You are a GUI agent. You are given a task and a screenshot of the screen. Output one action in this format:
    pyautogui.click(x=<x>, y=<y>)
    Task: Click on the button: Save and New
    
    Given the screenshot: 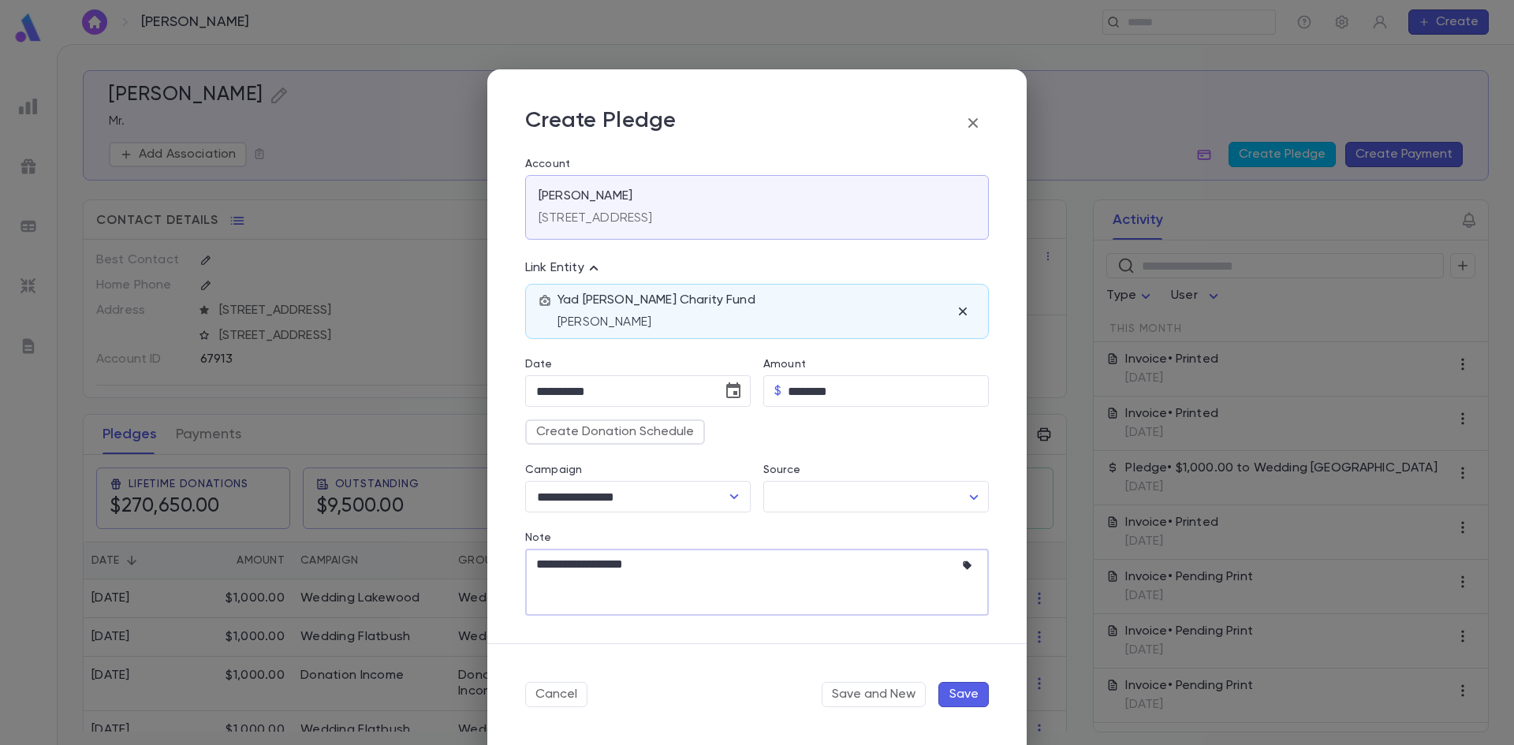 What is the action you would take?
    pyautogui.click(x=874, y=695)
    